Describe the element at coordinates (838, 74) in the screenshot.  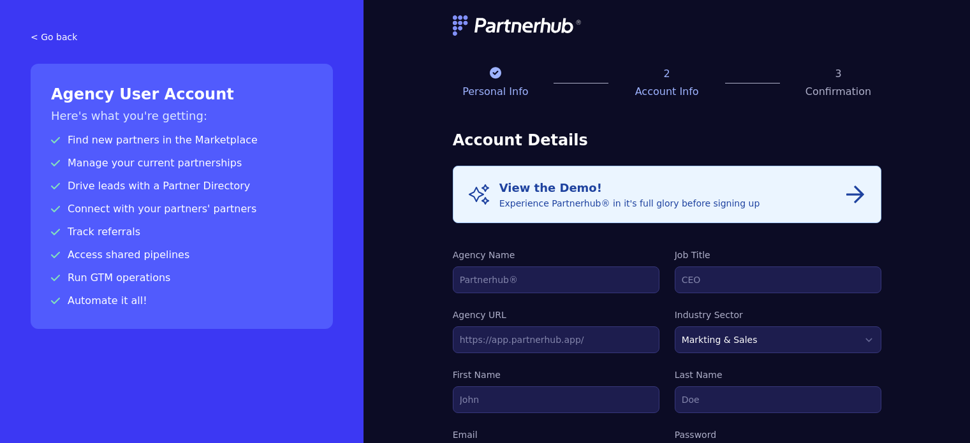
I see `p: 3` at that location.